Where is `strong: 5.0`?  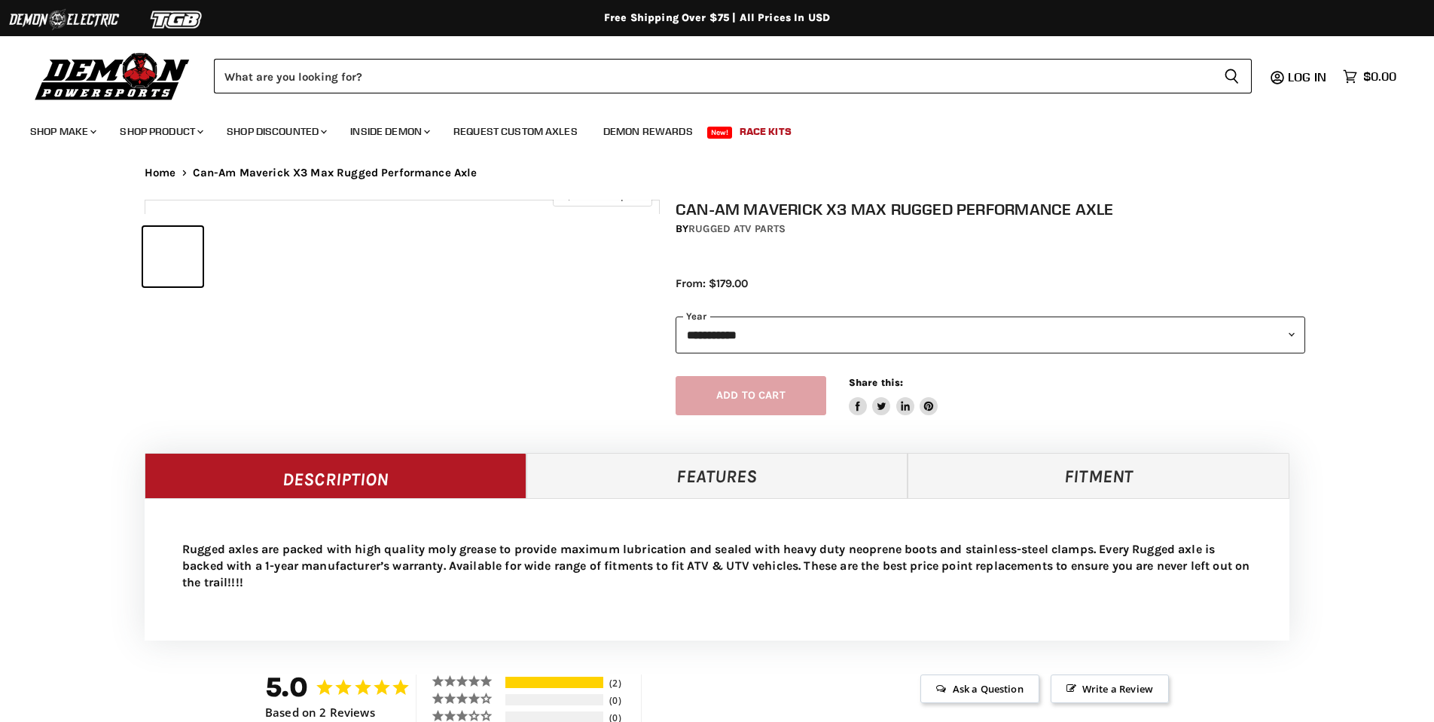 strong: 5.0 is located at coordinates (286, 686).